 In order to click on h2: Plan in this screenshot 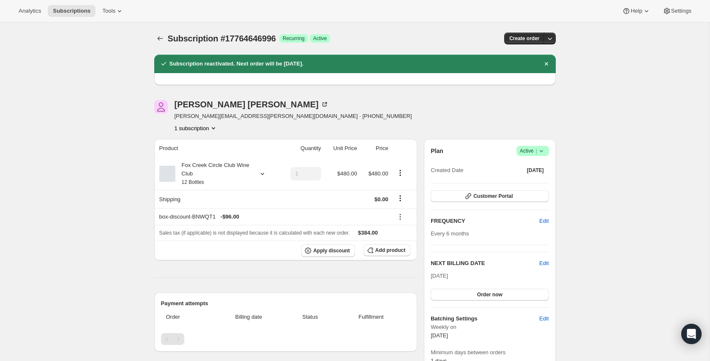, I will do `click(437, 151)`.